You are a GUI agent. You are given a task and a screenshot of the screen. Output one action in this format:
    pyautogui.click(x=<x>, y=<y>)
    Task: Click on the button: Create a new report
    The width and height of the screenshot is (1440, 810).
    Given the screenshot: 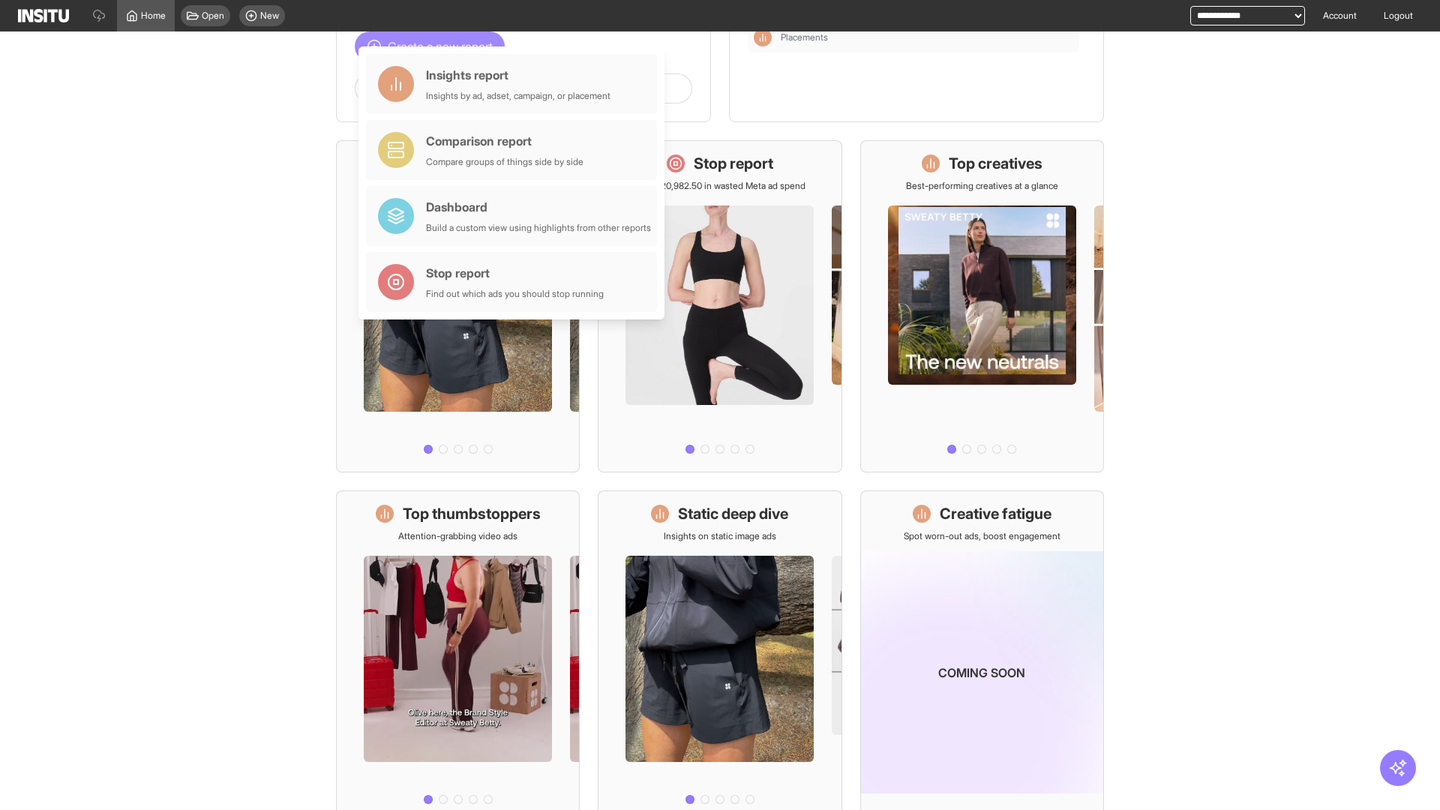 What is the action you would take?
    pyautogui.click(x=430, y=47)
    